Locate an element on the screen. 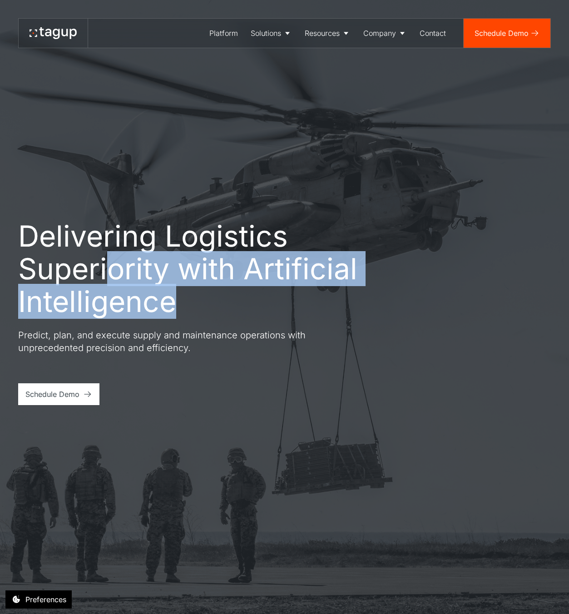 The width and height of the screenshot is (569, 614). a: Solutions is located at coordinates (271, 33).